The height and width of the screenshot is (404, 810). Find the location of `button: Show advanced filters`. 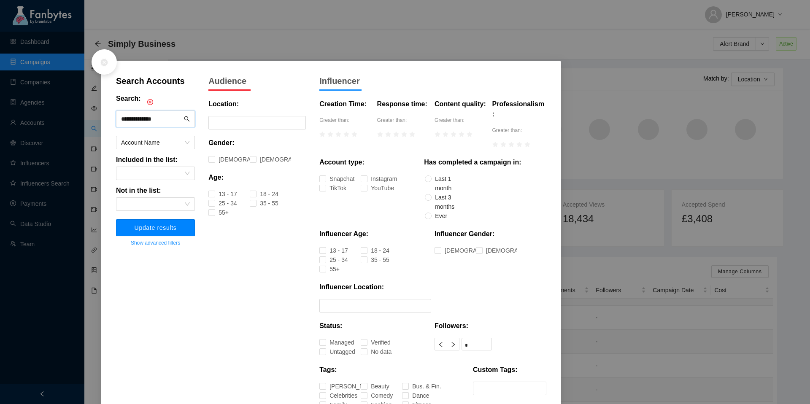

button: Show advanced filters is located at coordinates (155, 243).